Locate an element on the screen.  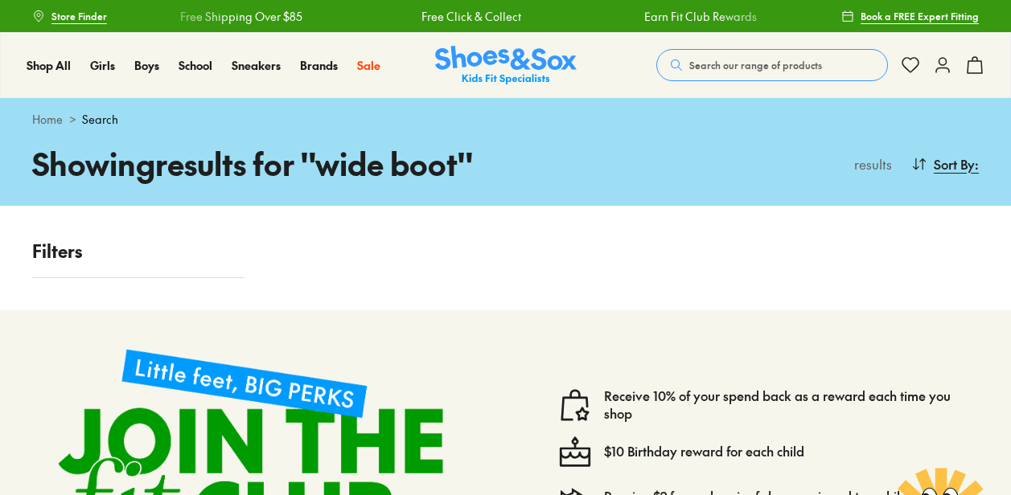
a: Receive 10% of your spend back as a reward each time you shop is located at coordinates (785, 405).